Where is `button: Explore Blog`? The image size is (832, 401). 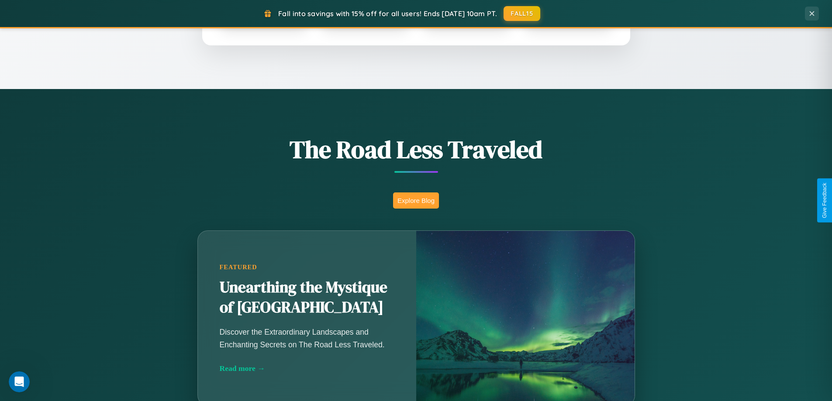 button: Explore Blog is located at coordinates (416, 200).